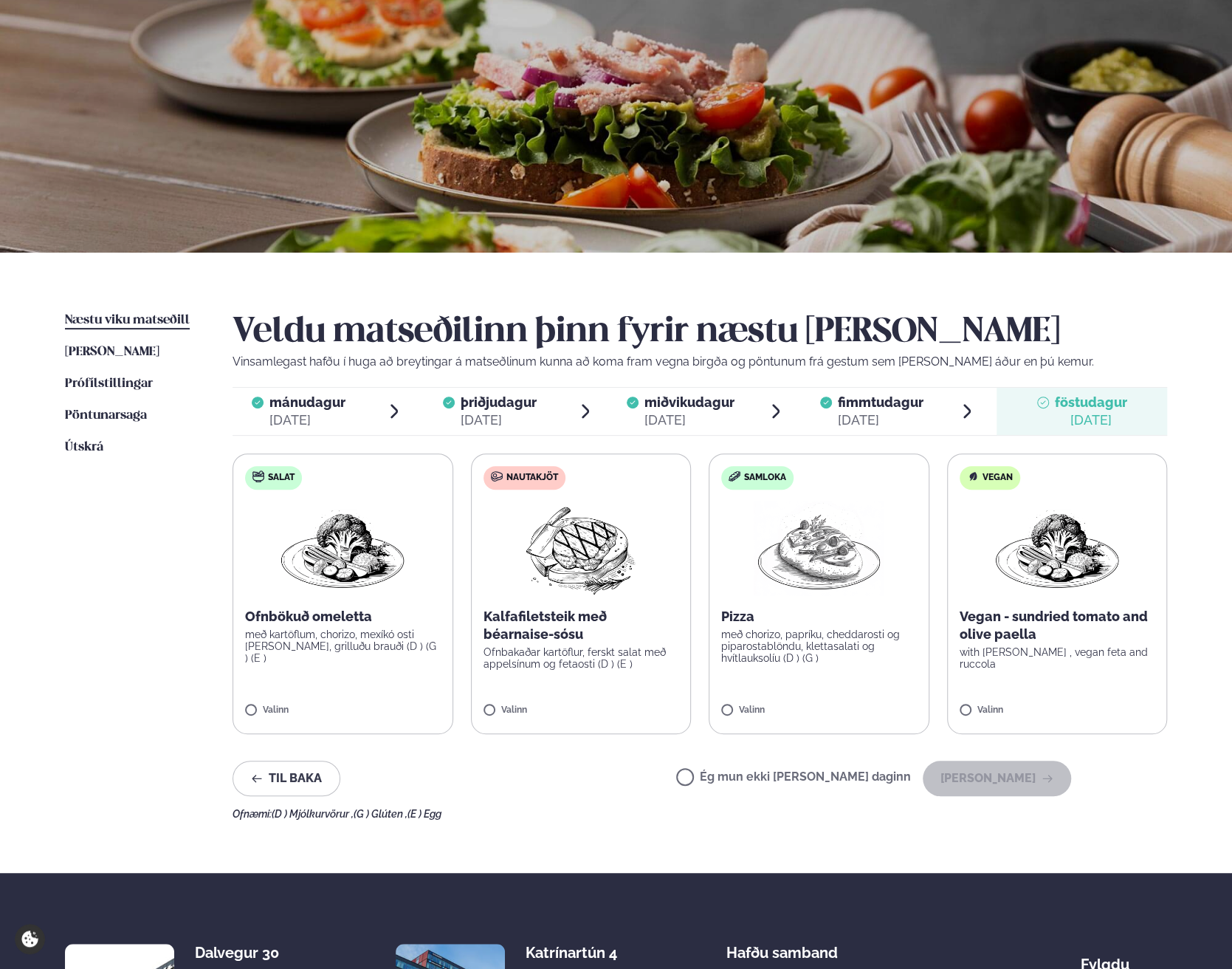  I want to click on p: Kalfafiletsteik með béarnaise-sósu, so click(581, 625).